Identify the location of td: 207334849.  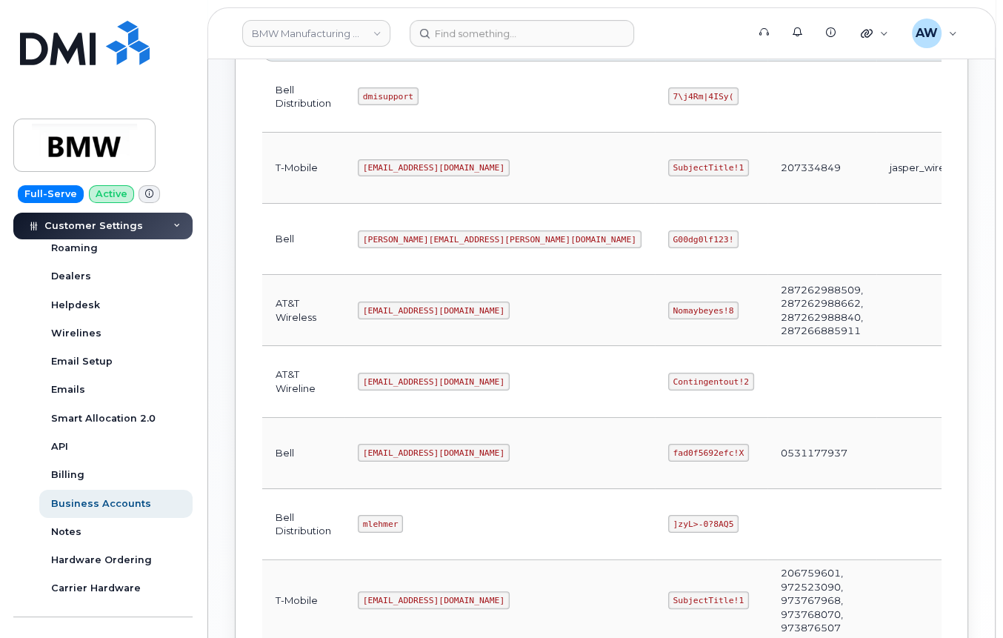
(821, 168).